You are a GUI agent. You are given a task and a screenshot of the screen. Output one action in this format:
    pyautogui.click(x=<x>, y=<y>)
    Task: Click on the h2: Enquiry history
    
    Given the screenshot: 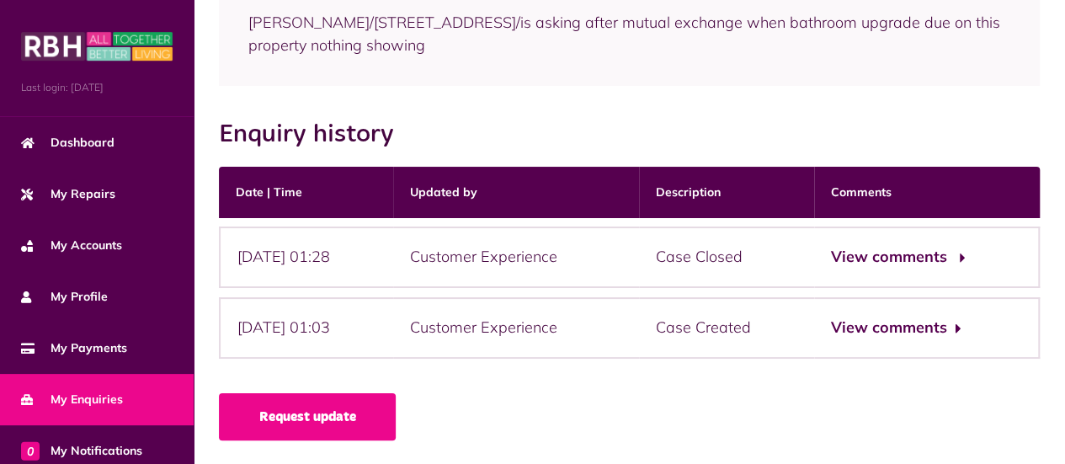 What is the action you would take?
    pyautogui.click(x=315, y=135)
    